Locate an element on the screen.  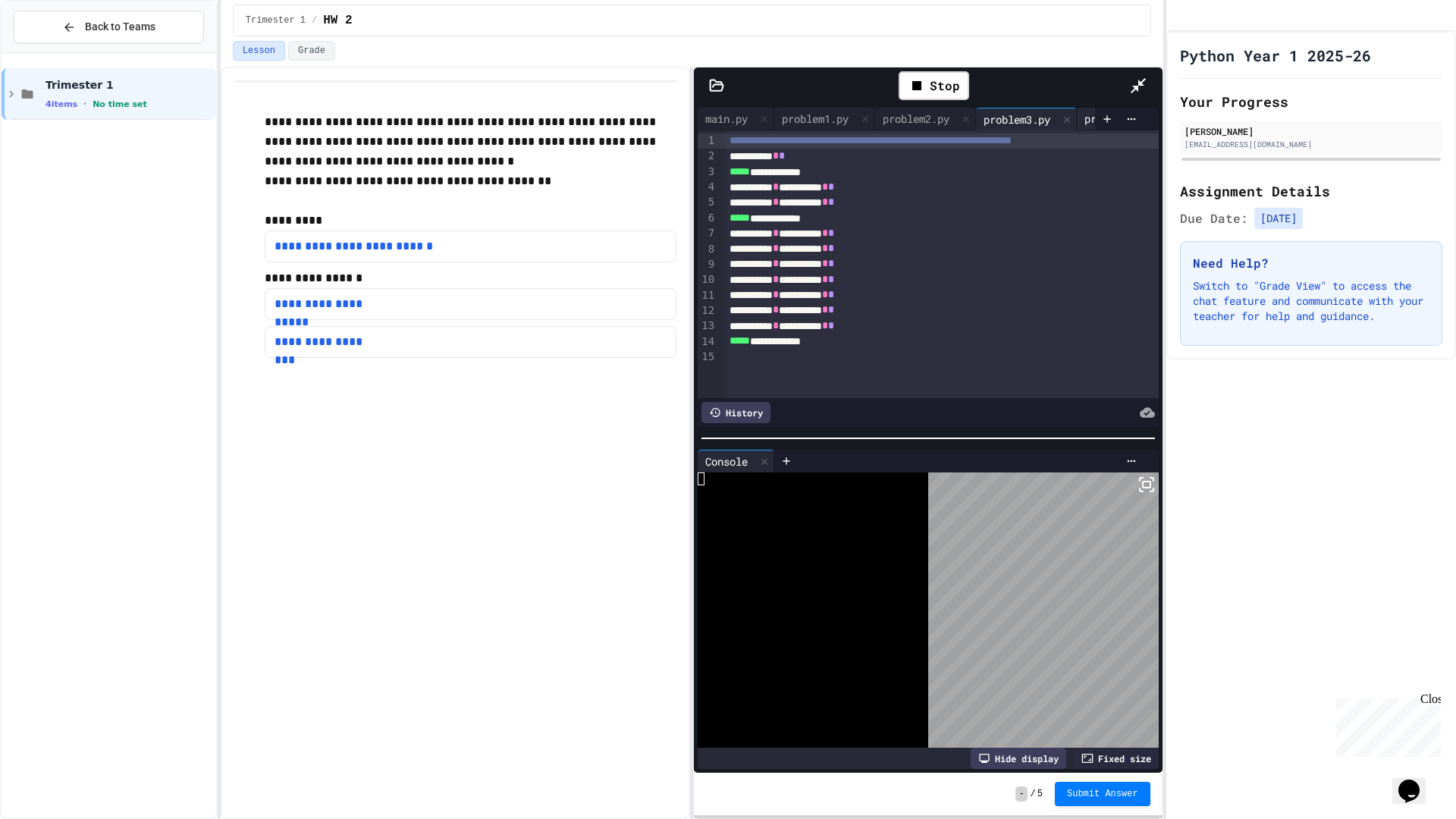
div: 5 is located at coordinates (707, 203).